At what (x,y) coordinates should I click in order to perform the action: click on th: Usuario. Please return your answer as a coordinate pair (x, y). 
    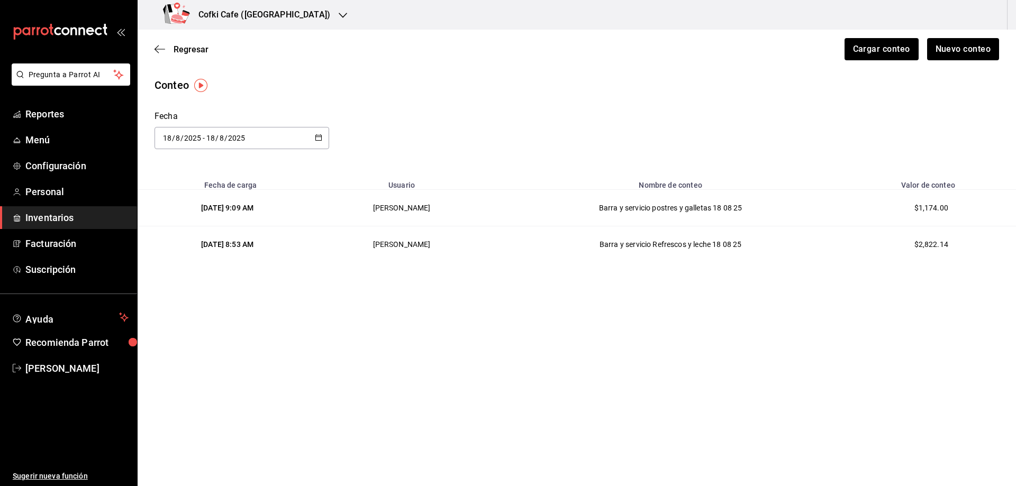
    Looking at the image, I should click on (401, 182).